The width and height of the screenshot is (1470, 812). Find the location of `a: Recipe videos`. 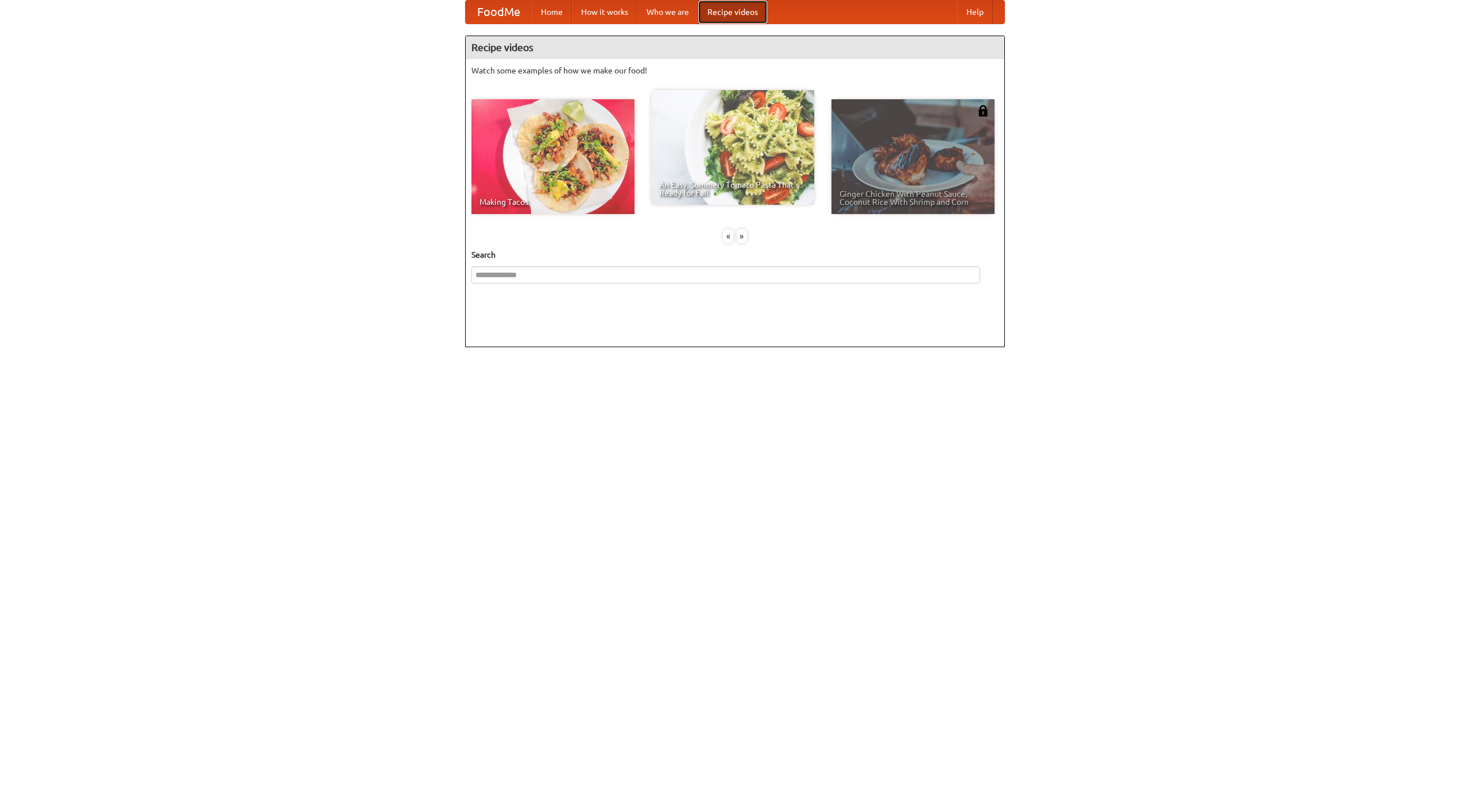

a: Recipe videos is located at coordinates (733, 12).